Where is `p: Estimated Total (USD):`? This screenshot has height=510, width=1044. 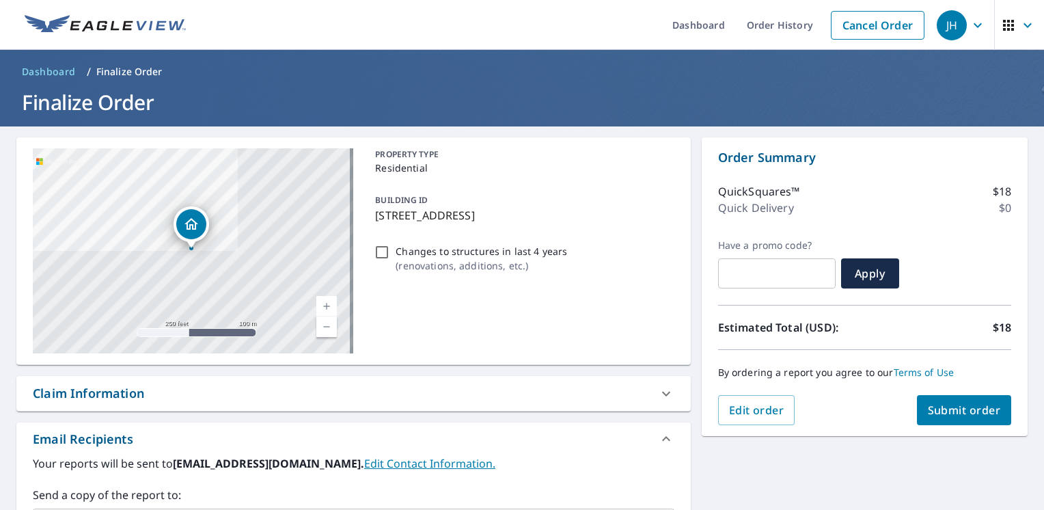
p: Estimated Total (USD): is located at coordinates (791, 327).